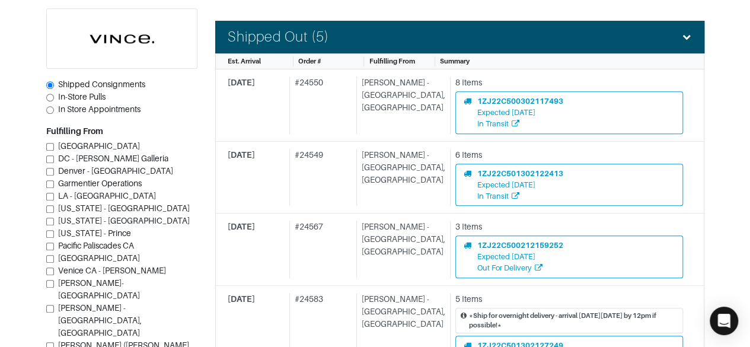  I want to click on span: In Store Appointments, so click(99, 110).